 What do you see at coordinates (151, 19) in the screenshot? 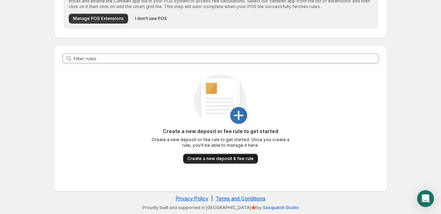
I see `button: I don't use POS` at bounding box center [151, 19].